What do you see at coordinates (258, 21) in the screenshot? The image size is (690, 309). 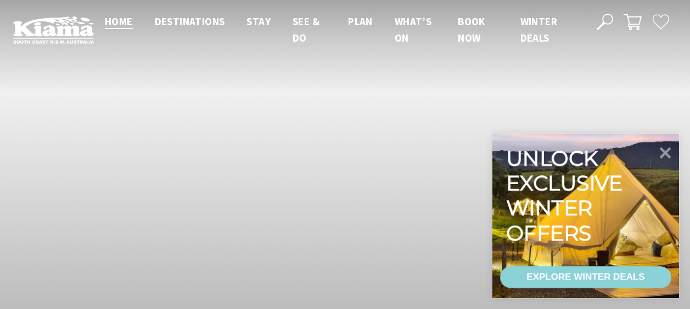 I see `span: Stay` at bounding box center [258, 21].